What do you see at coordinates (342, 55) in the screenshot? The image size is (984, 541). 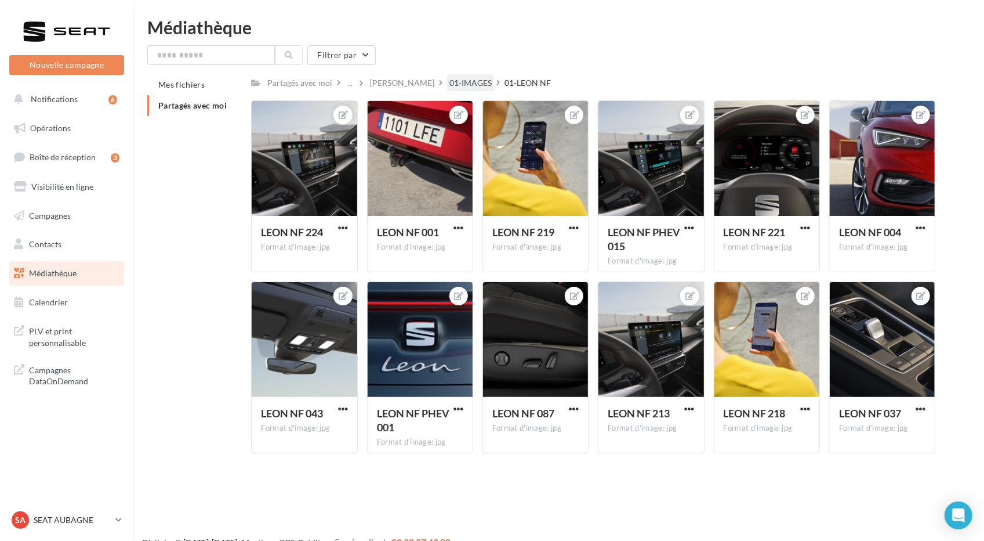 I see `button: Filtrer par` at bounding box center [342, 55].